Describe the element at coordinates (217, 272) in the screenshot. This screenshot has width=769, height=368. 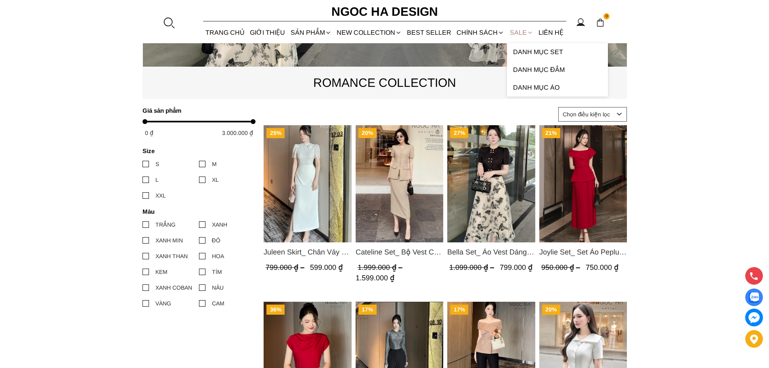
I see `div: TÍM` at that location.